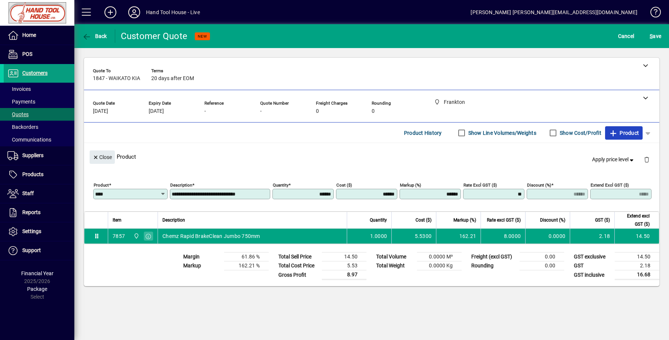 The width and height of the screenshot is (669, 340). Describe the element at coordinates (21, 102) in the screenshot. I see `span: Payments` at that location.